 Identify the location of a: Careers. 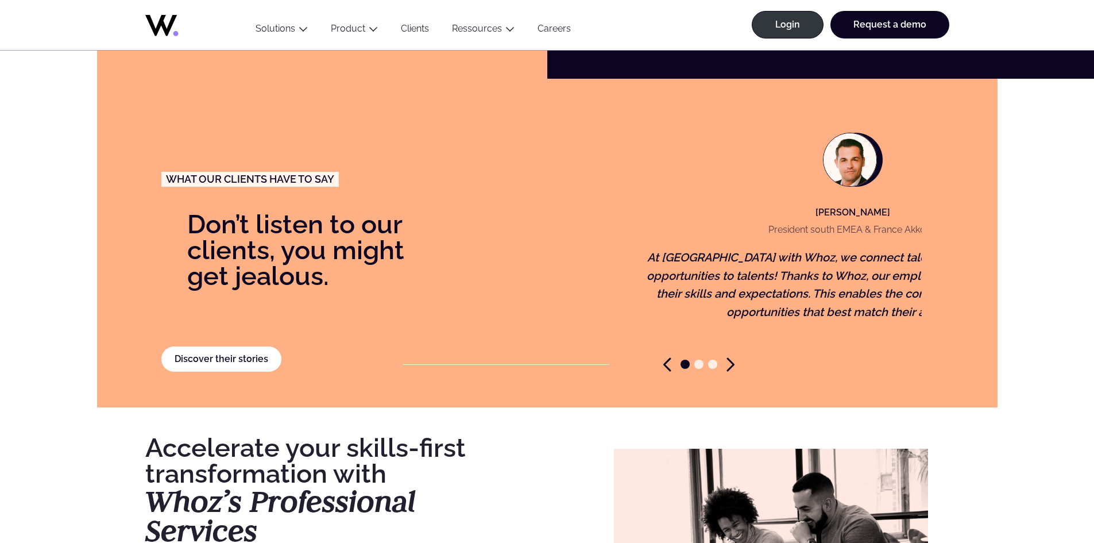
(554, 30).